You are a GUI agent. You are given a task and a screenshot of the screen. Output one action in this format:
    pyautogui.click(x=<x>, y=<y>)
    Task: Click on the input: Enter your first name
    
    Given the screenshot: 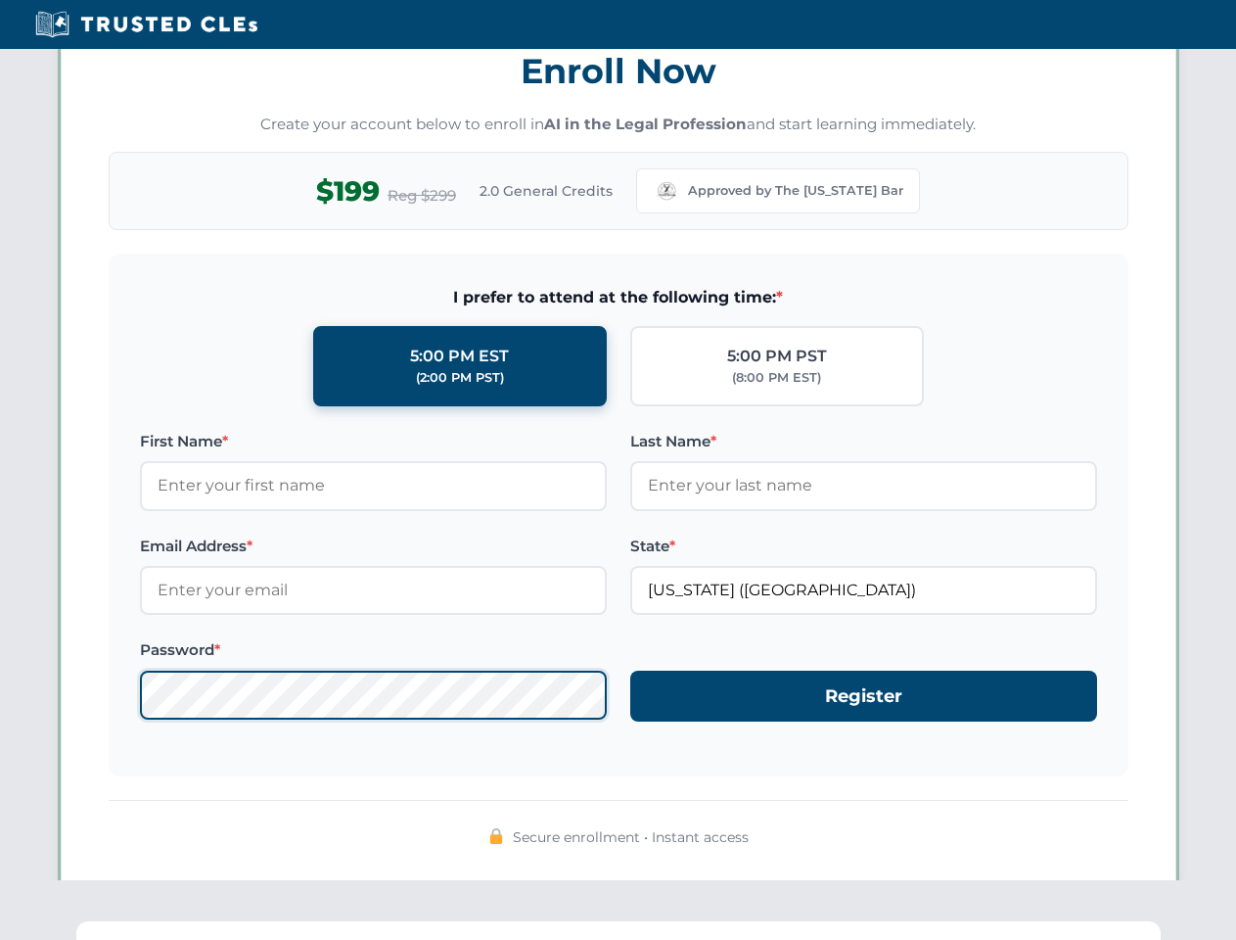 What is the action you would take?
    pyautogui.click(x=373, y=486)
    